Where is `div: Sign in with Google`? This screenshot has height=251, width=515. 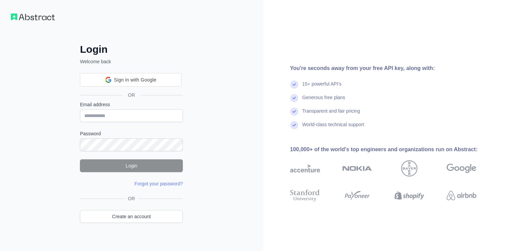 div: Sign in with Google is located at coordinates (131, 80).